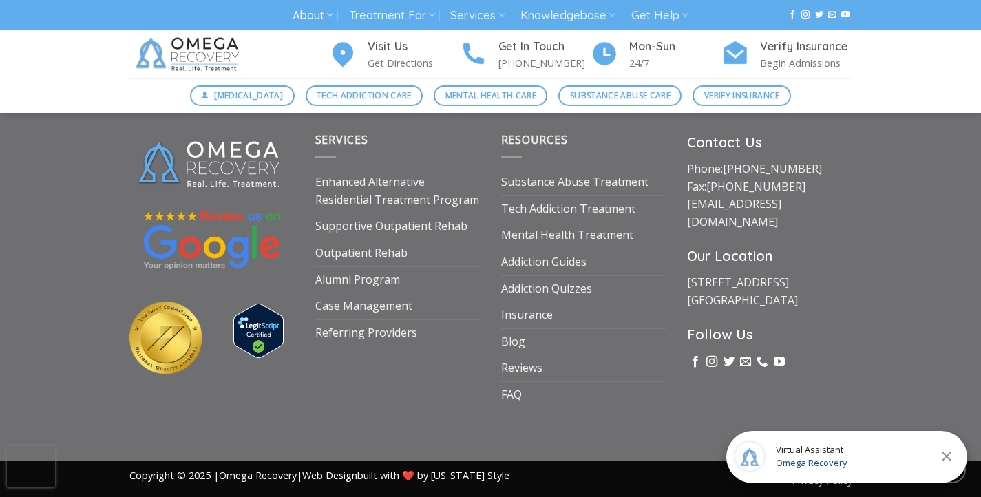  I want to click on a: Addiction Guides, so click(544, 262).